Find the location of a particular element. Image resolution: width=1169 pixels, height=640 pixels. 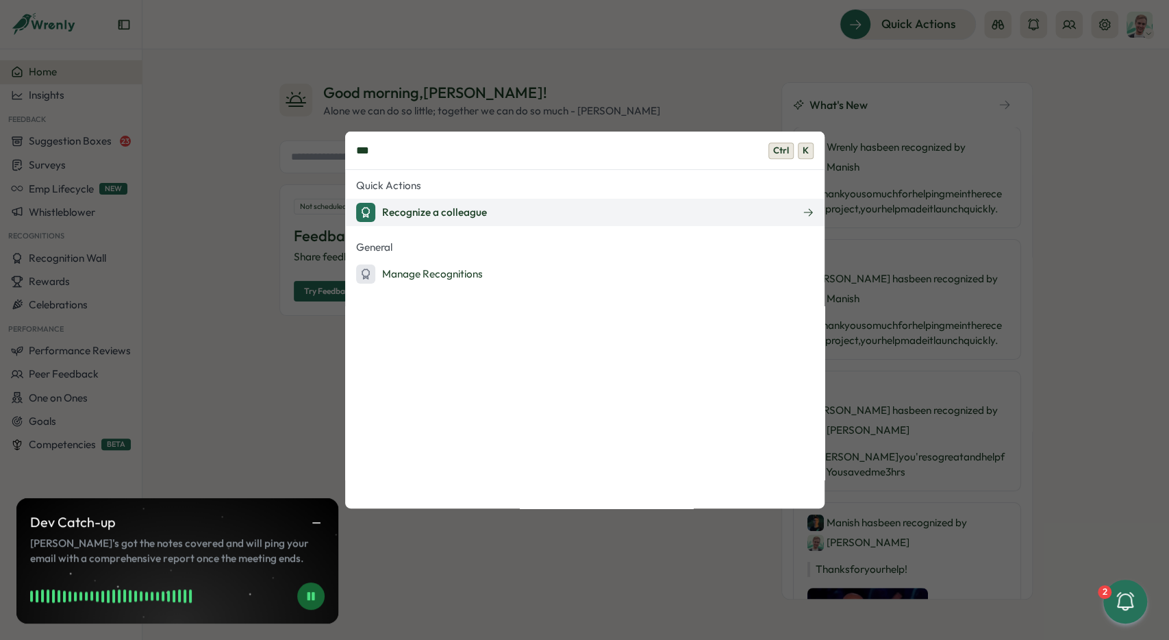

p: General is located at coordinates (585, 247).